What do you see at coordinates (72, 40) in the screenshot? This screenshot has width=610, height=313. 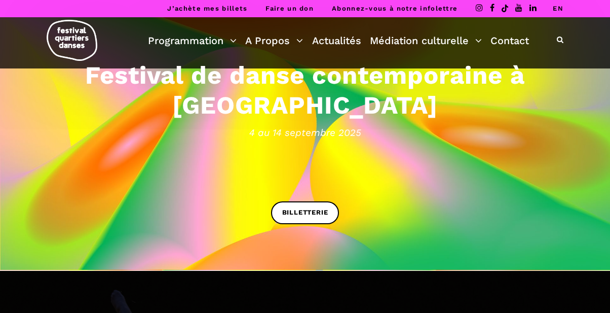 I see `img: logo-fqd-med` at bounding box center [72, 40].